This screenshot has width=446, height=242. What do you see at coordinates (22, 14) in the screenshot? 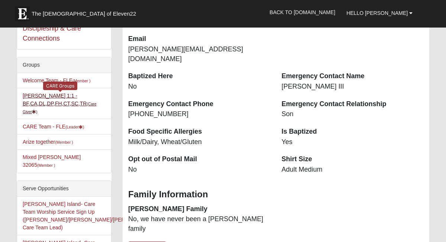
I see `img: Eleven22 logo` at bounding box center [22, 14].